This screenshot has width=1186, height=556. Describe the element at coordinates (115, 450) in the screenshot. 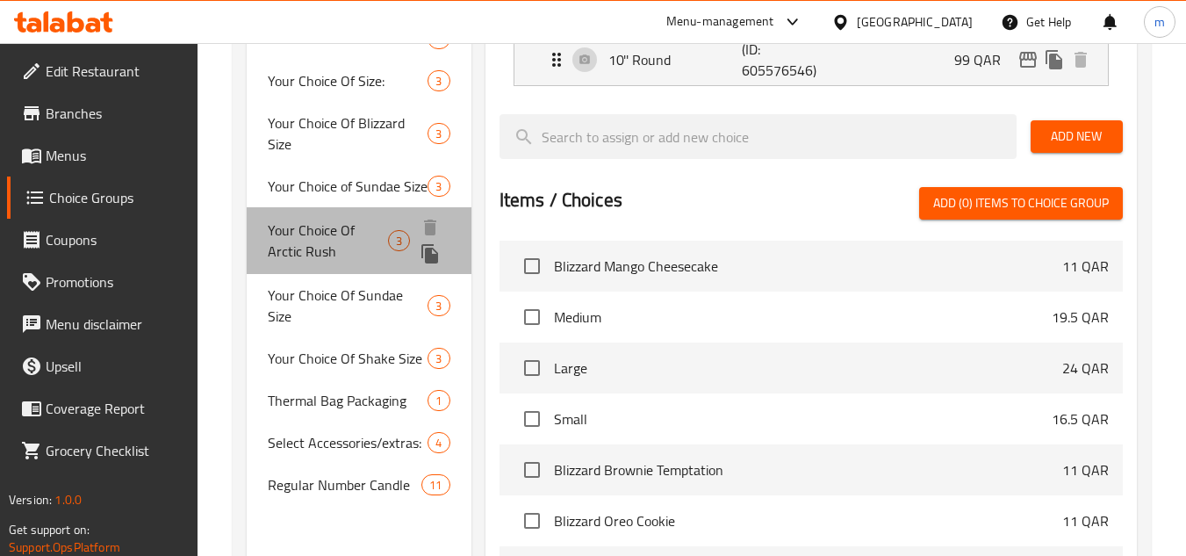

I see `span: Grocery Checklist` at that location.